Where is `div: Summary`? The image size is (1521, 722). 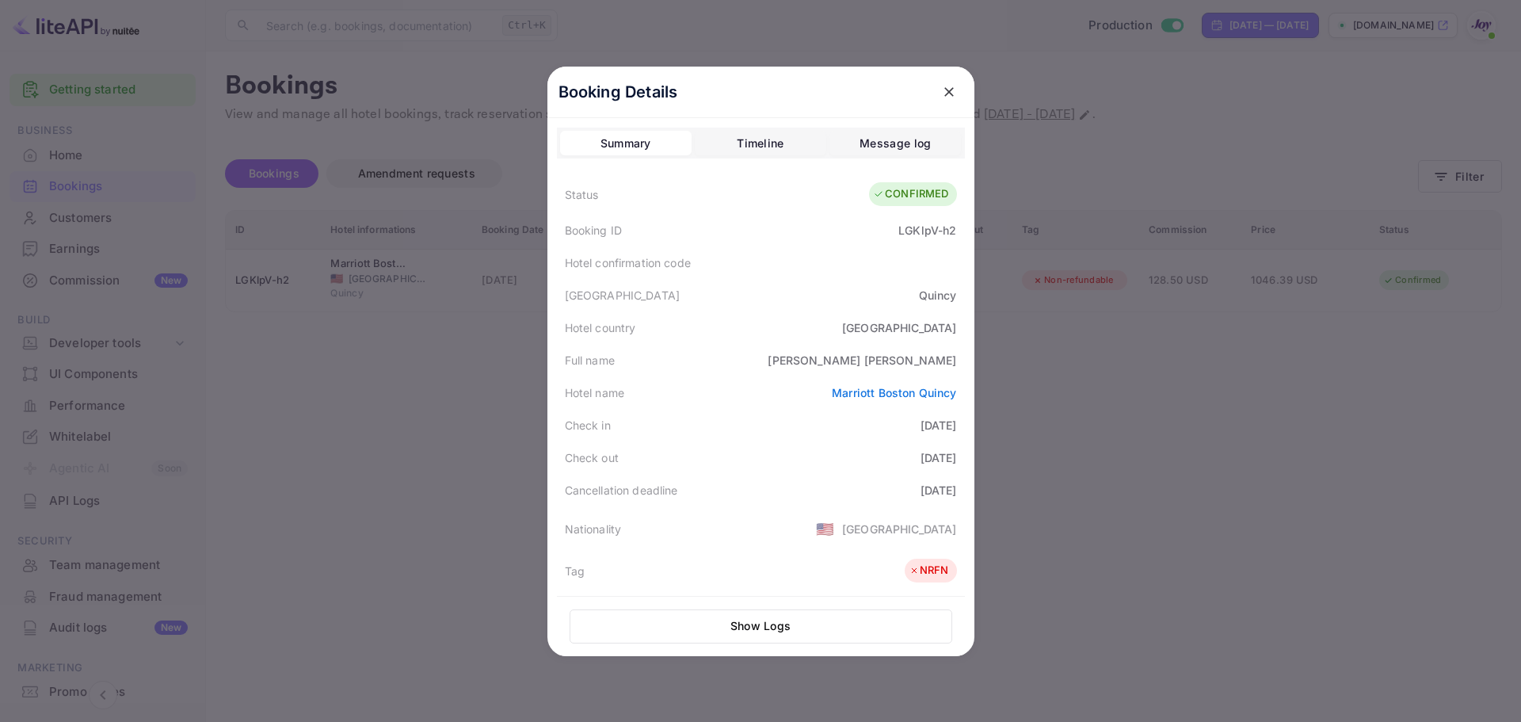 div: Summary is located at coordinates (626, 143).